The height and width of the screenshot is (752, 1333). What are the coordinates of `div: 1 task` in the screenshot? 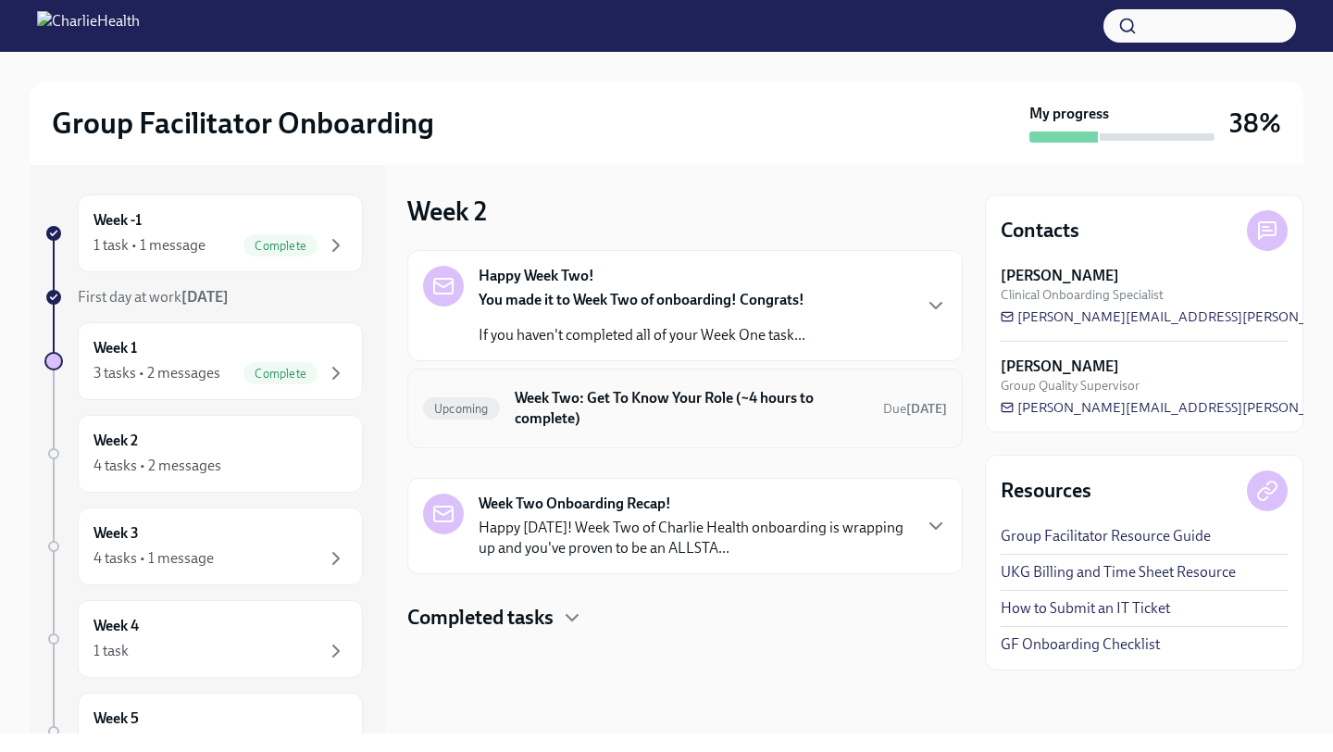 It's located at (111, 651).